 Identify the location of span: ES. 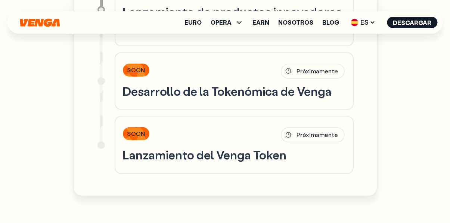
(363, 22).